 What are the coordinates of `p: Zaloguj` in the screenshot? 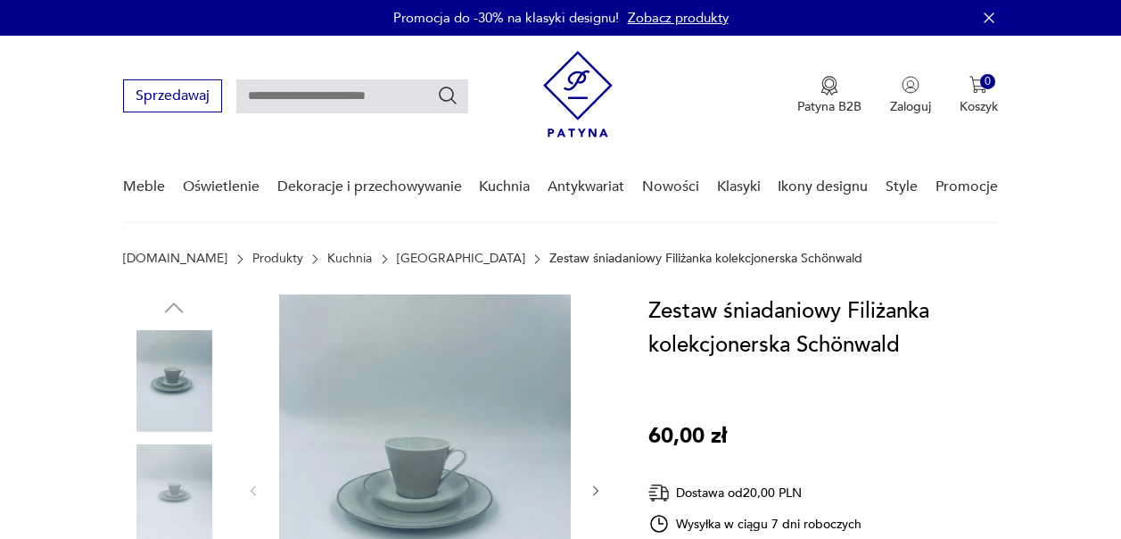 It's located at (910, 106).